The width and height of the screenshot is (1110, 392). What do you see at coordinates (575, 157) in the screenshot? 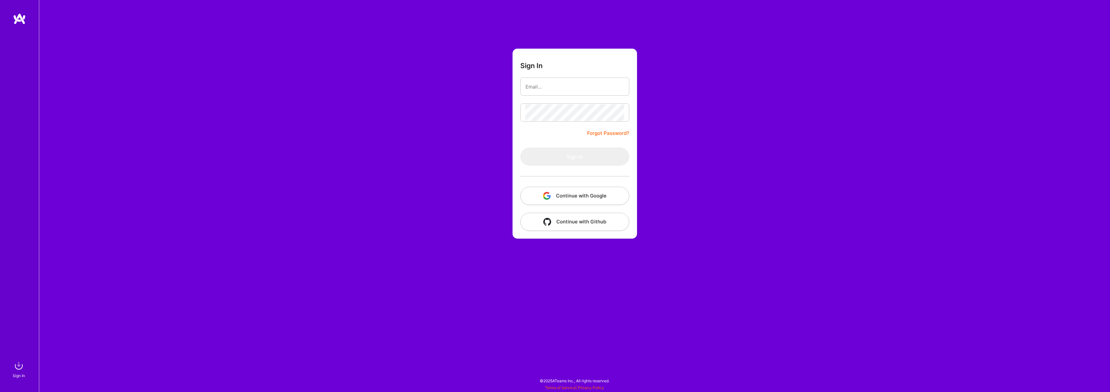
I see `button: Sign In` at bounding box center [575, 157].